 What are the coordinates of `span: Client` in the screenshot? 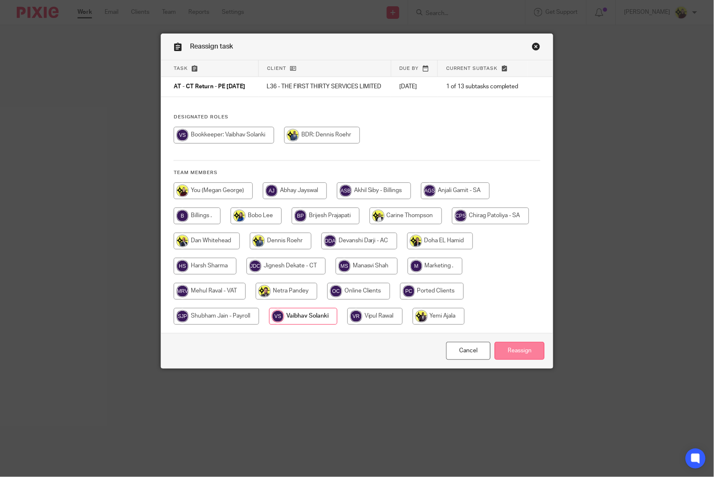 It's located at (277, 68).